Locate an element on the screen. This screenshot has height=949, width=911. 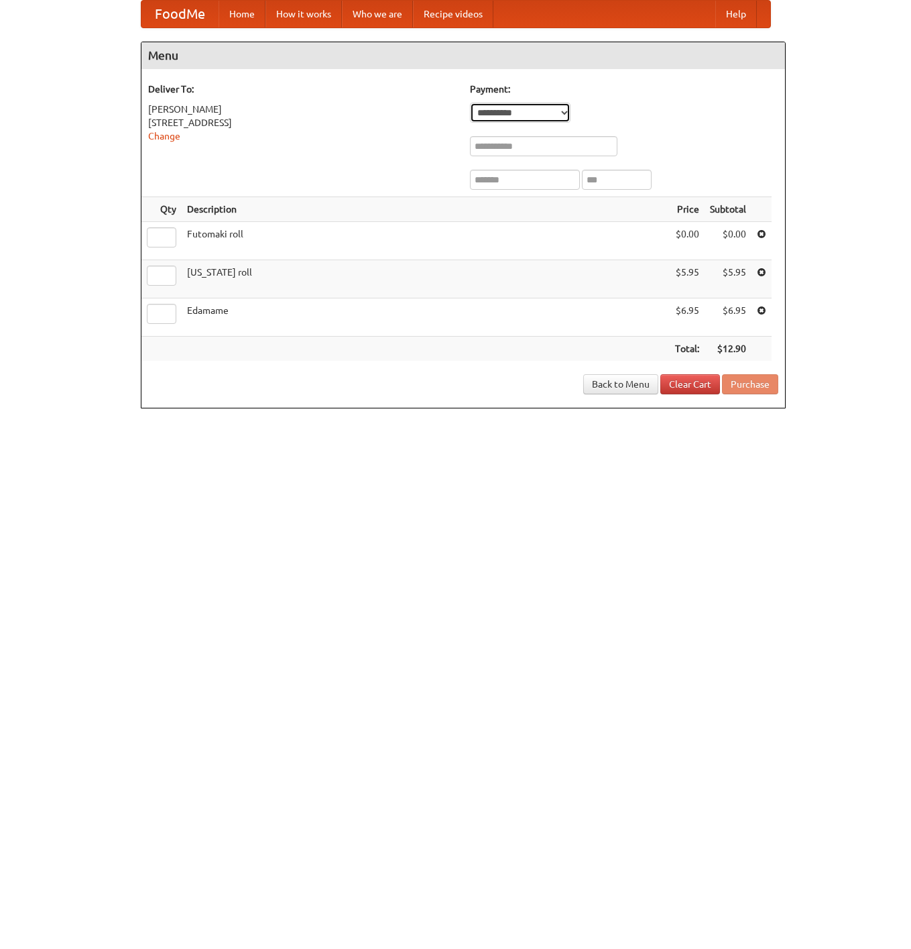
button: Purchase is located at coordinates (750, 384).